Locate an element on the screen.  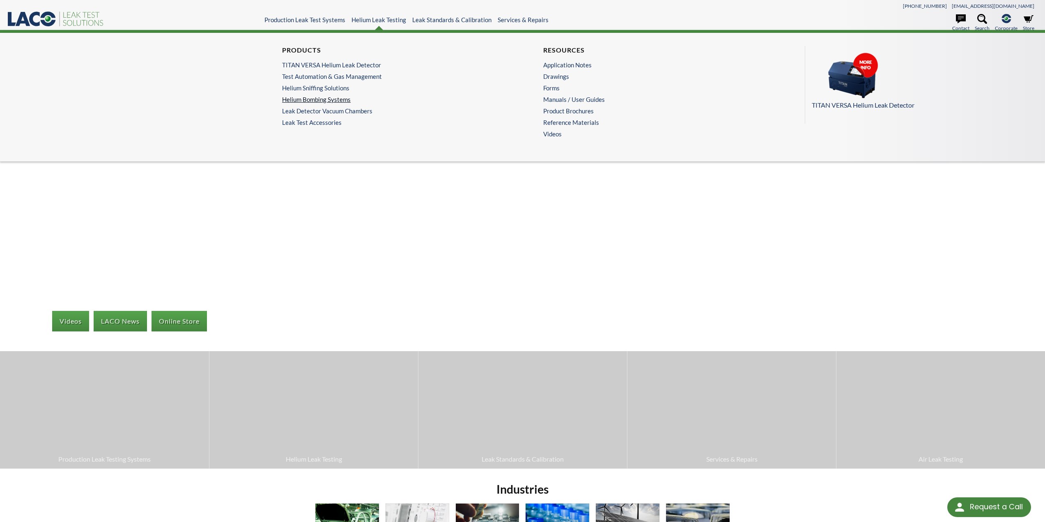
a: Store is located at coordinates (1028, 23).